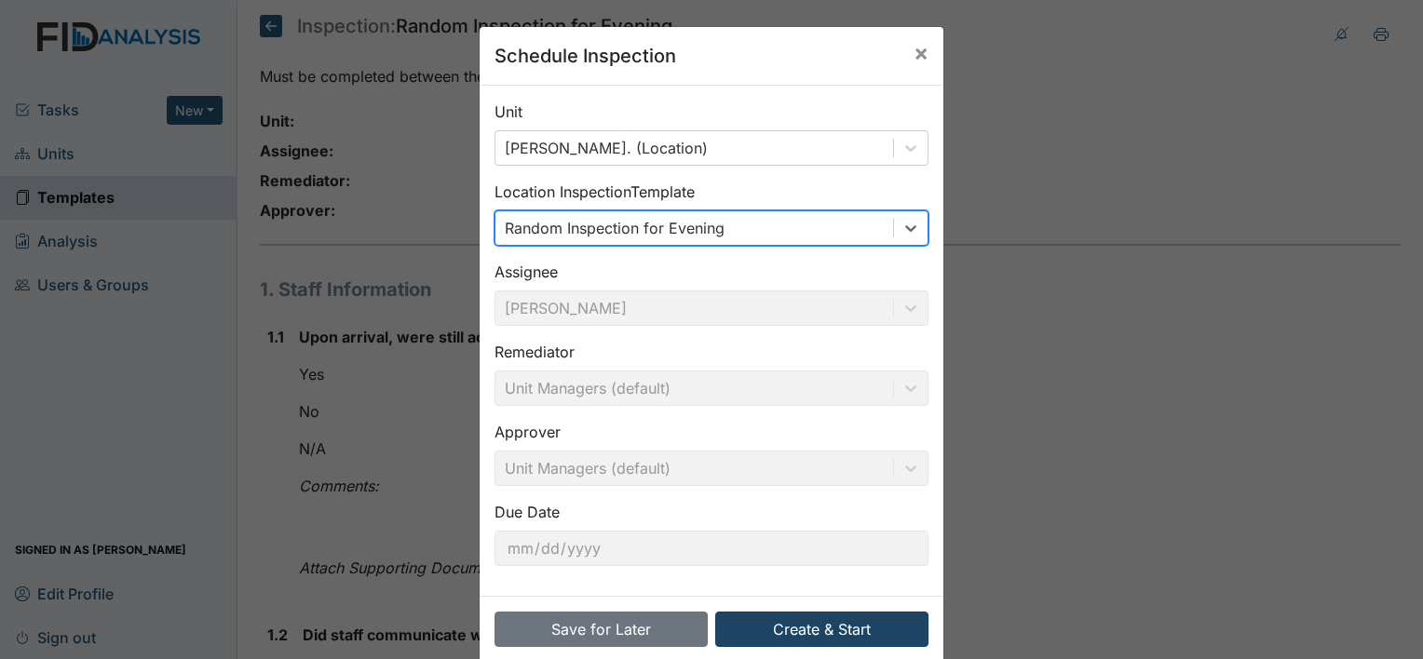 Image resolution: width=1423 pixels, height=659 pixels. Describe the element at coordinates (594, 192) in the screenshot. I see `label: Location Inspection Template` at that location.